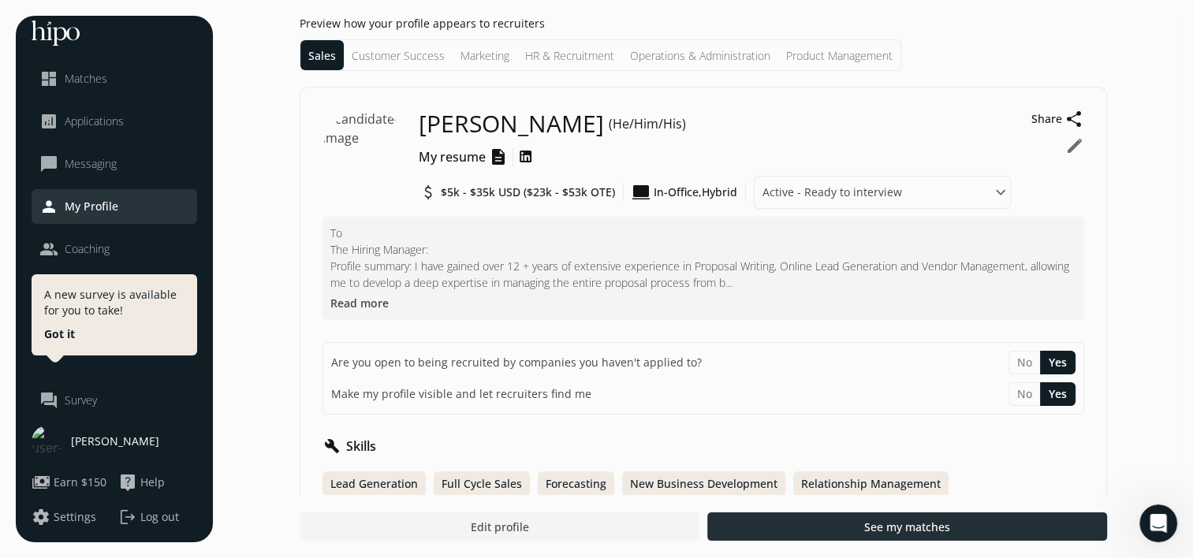  I want to click on button: Gif picker, so click(81, 444).